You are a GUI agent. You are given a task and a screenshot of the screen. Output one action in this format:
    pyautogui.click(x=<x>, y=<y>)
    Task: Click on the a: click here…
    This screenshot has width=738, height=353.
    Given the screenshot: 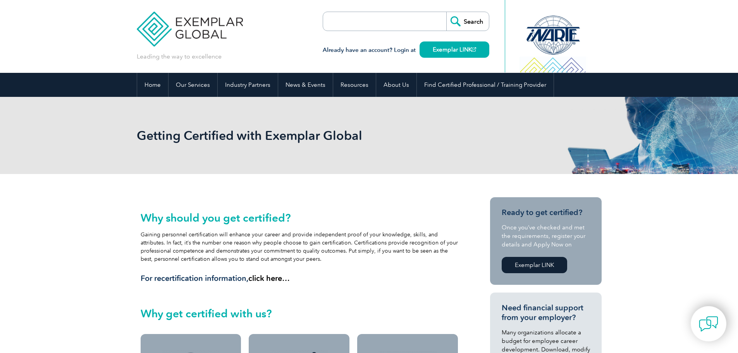 What is the action you would take?
    pyautogui.click(x=269, y=278)
    